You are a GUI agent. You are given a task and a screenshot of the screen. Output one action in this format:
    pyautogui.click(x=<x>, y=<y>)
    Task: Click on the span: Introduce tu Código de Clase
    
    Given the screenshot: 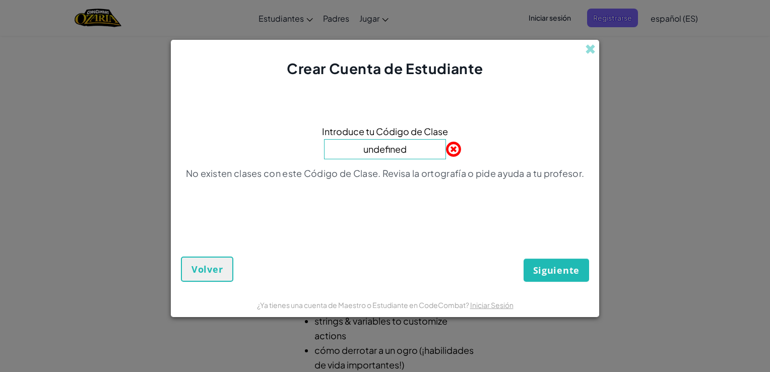 What is the action you would take?
    pyautogui.click(x=385, y=131)
    